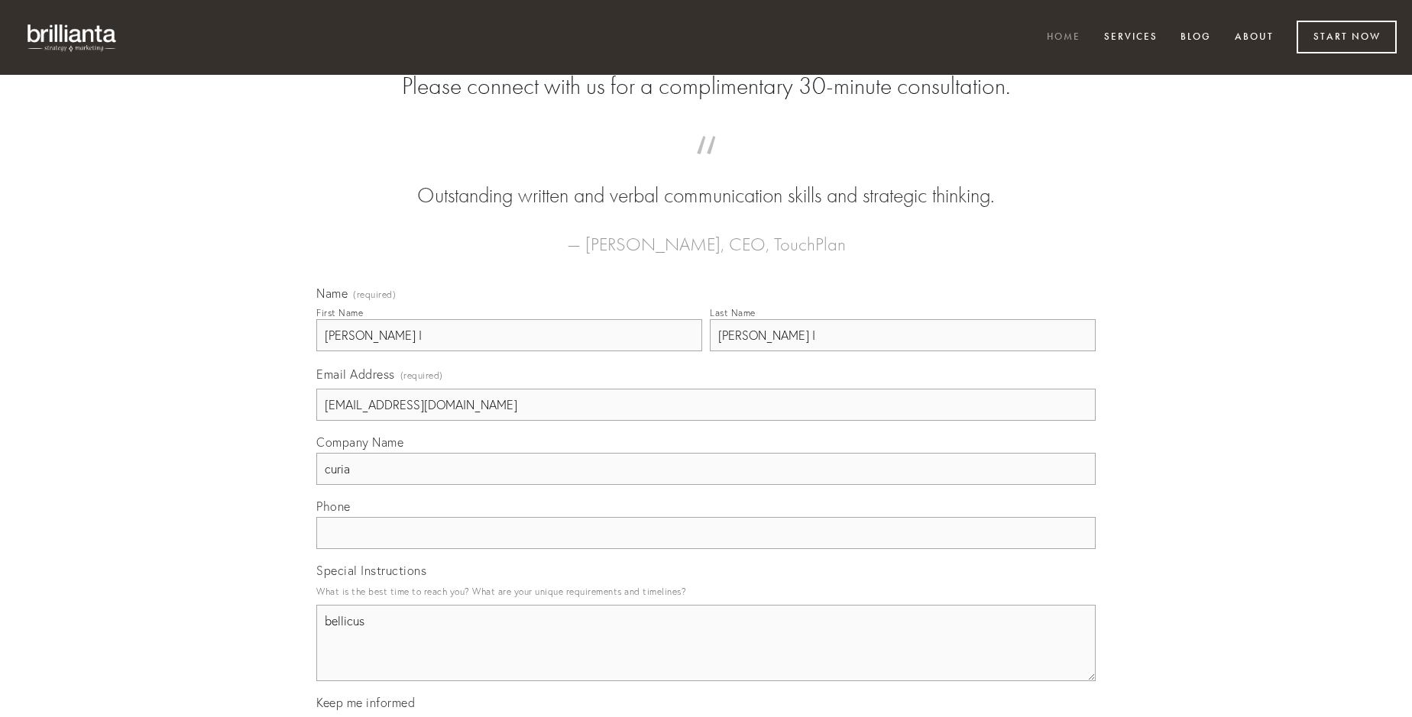  I want to click on span: Keep me informed, so click(365, 703).